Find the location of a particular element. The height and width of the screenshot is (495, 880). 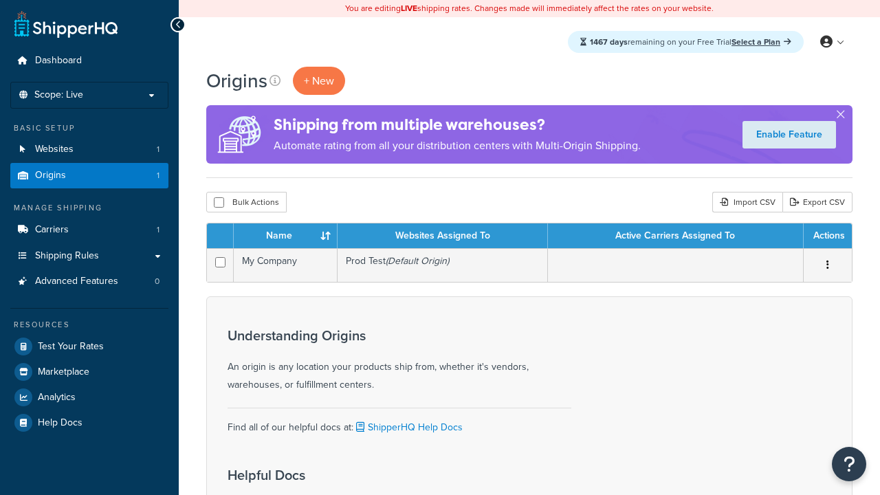

li: Dashboard is located at coordinates (89, 61).